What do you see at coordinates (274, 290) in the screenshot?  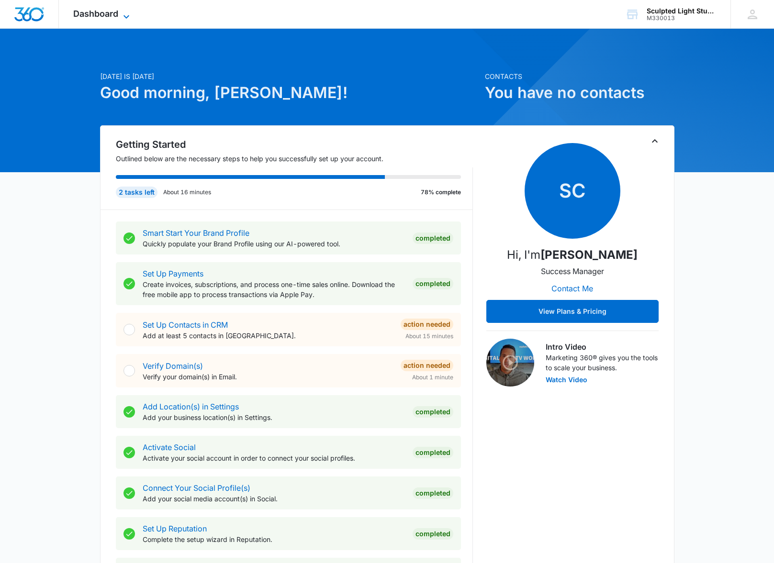 I see `p: Create invoices, subscriptions, and process one-time sales online. Download the free mobile app t...` at bounding box center [274, 290].